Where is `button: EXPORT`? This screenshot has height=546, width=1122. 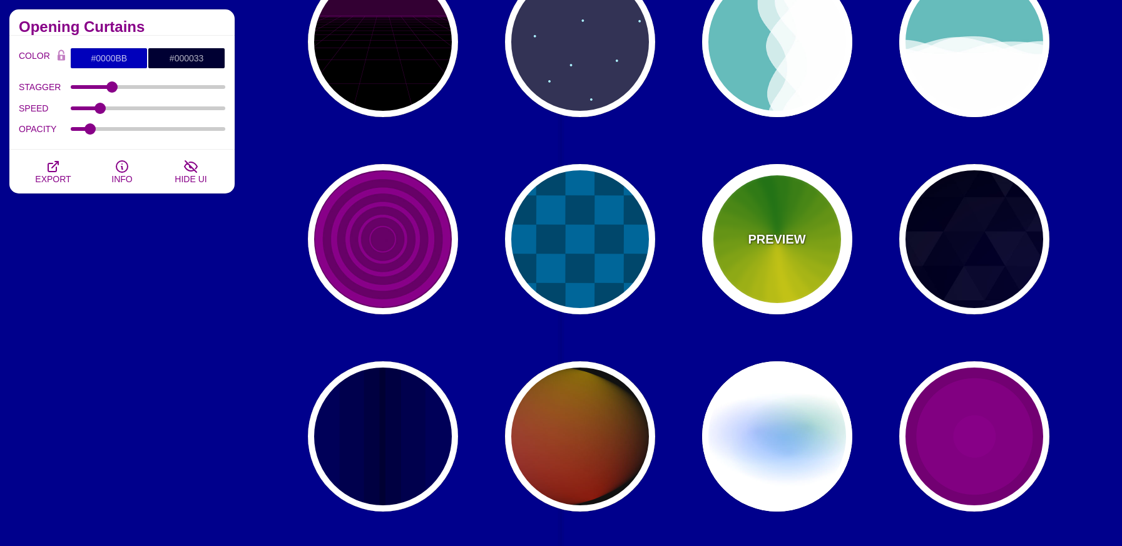
button: EXPORT is located at coordinates (53, 171).